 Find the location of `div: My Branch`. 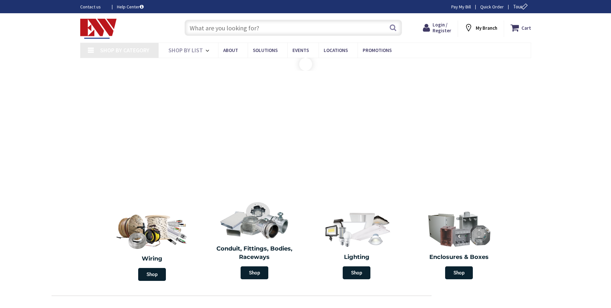

div: My Branch is located at coordinates (481, 28).